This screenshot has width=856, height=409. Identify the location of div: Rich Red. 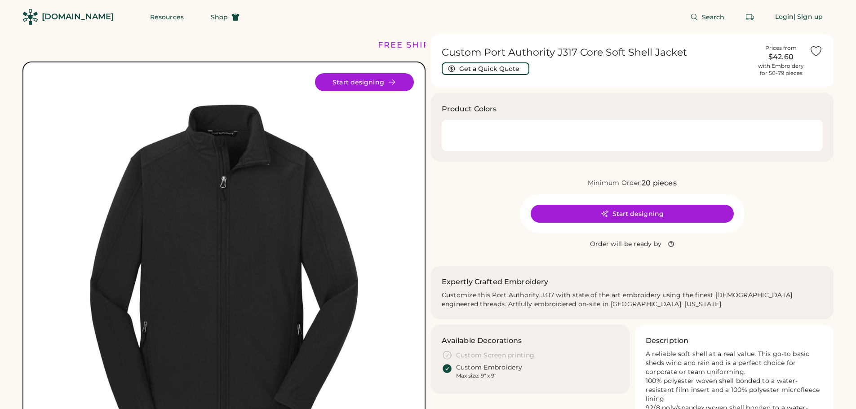
(643, 136).